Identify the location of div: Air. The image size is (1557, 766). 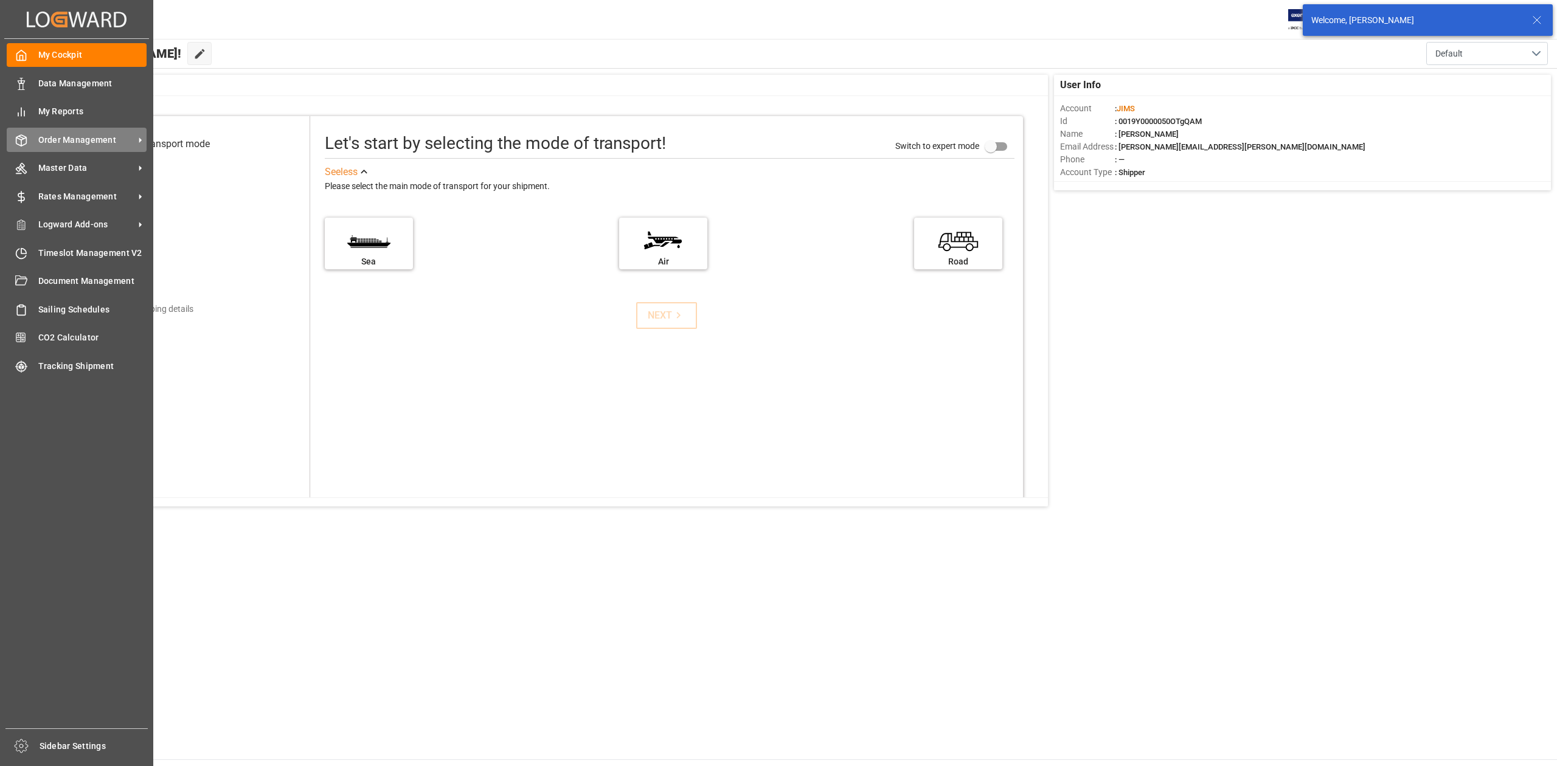
(663, 262).